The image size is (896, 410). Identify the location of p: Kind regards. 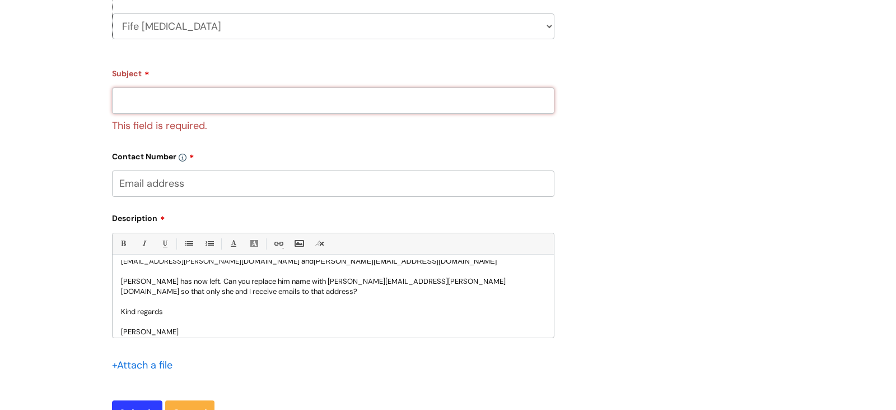
(333, 311).